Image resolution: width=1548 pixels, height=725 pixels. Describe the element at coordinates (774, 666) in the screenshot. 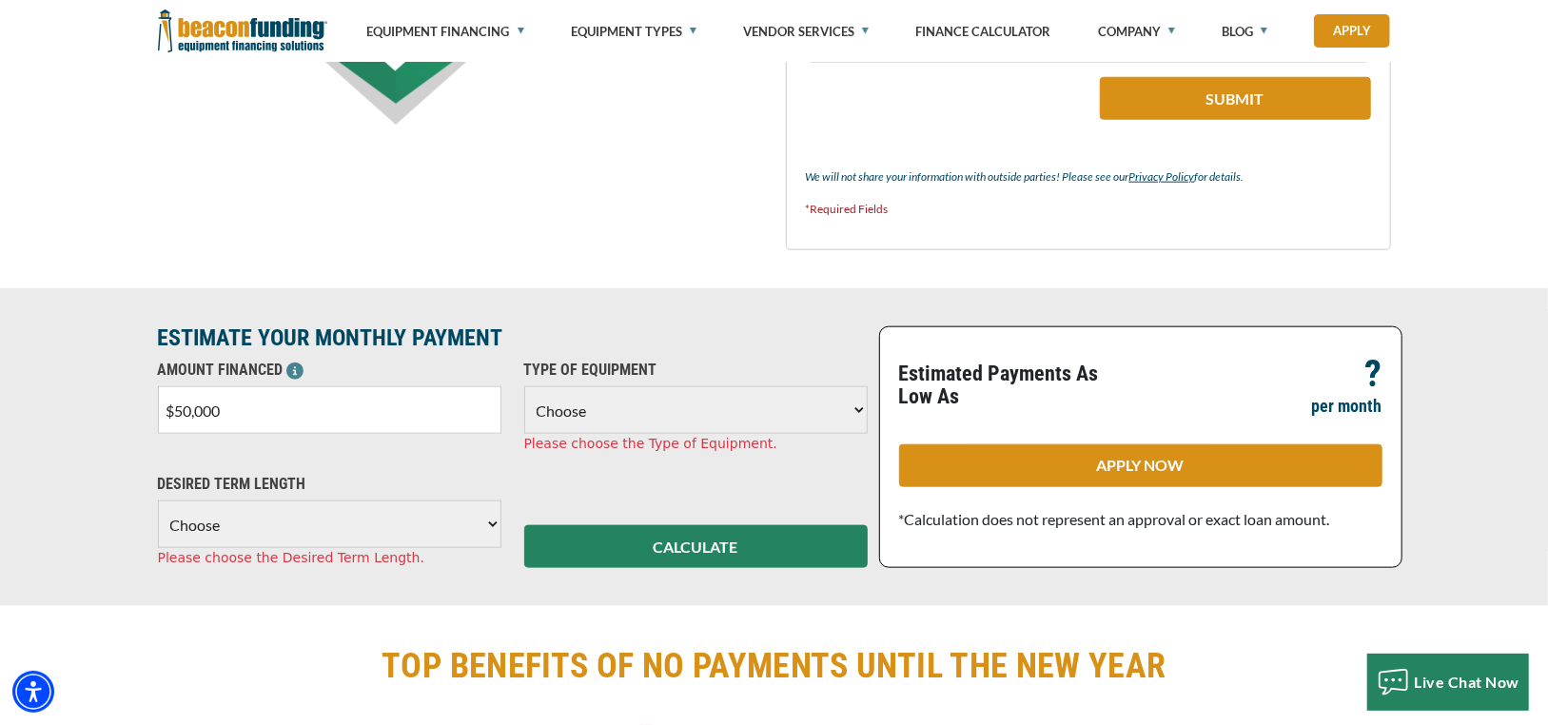

I see `h2: TOP BENEFITS OF NO PAYMENTS UNTIL THE NEW YEAR` at that location.